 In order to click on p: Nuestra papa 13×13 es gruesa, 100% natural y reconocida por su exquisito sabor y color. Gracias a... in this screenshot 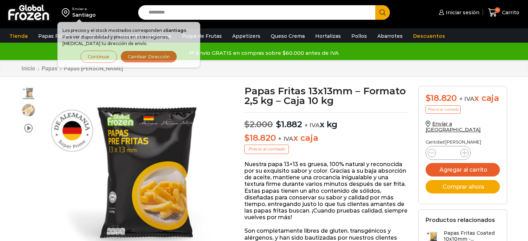, I will do `click(326, 191)`.